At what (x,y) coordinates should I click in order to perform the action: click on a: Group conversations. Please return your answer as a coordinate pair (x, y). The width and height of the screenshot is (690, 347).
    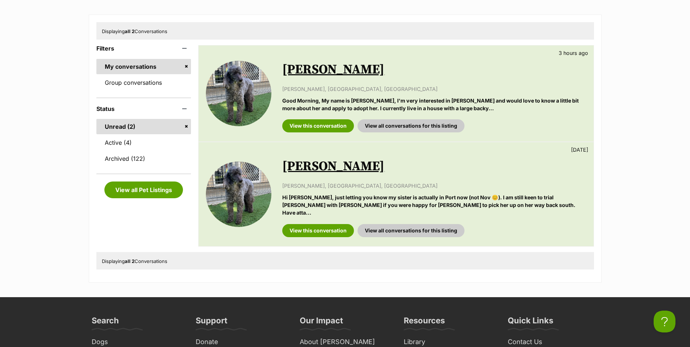
    Looking at the image, I should click on (144, 83).